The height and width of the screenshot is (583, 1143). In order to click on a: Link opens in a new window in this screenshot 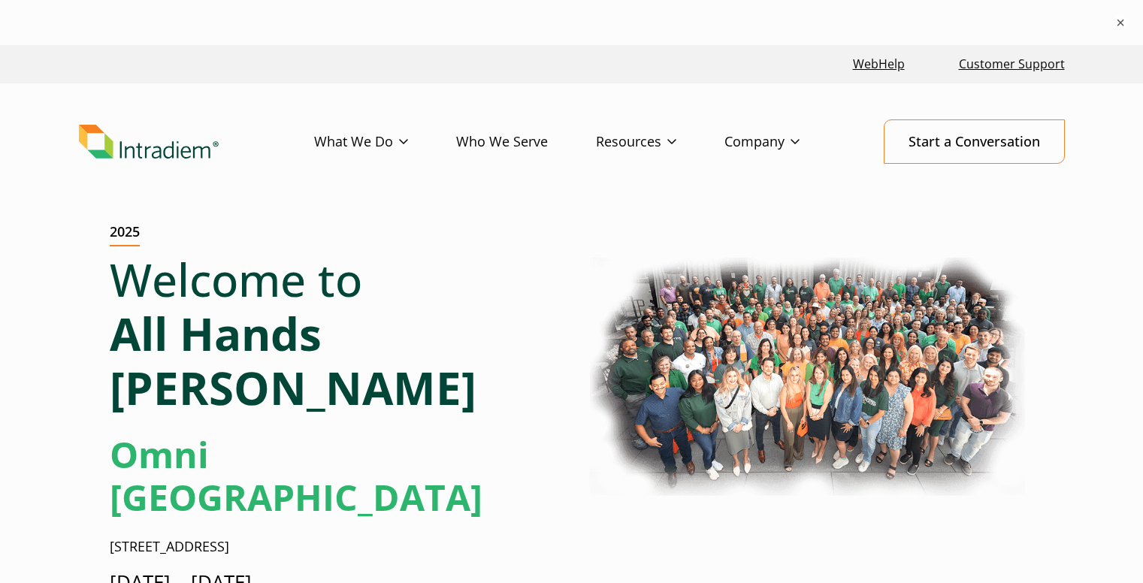, I will do `click(879, 64)`.